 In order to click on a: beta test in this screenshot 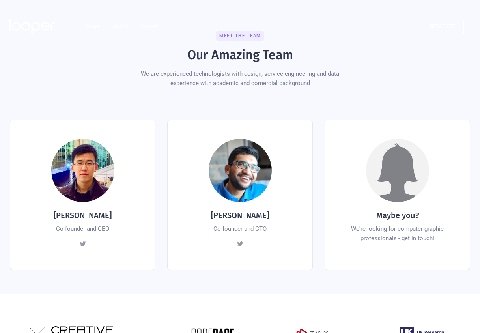, I will do `click(442, 26)`.